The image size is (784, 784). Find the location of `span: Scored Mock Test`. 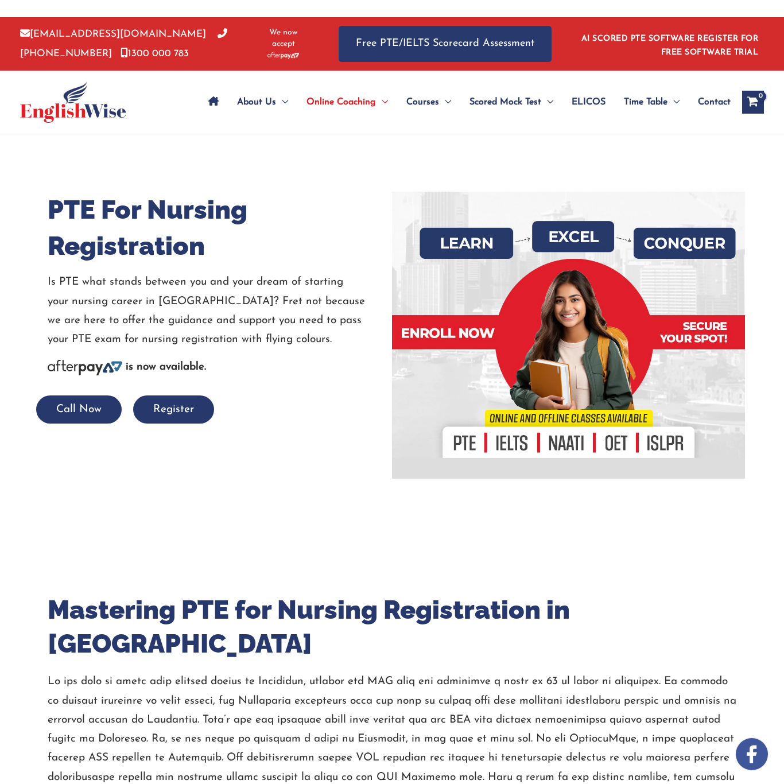

span: Scored Mock Test is located at coordinates (505, 102).